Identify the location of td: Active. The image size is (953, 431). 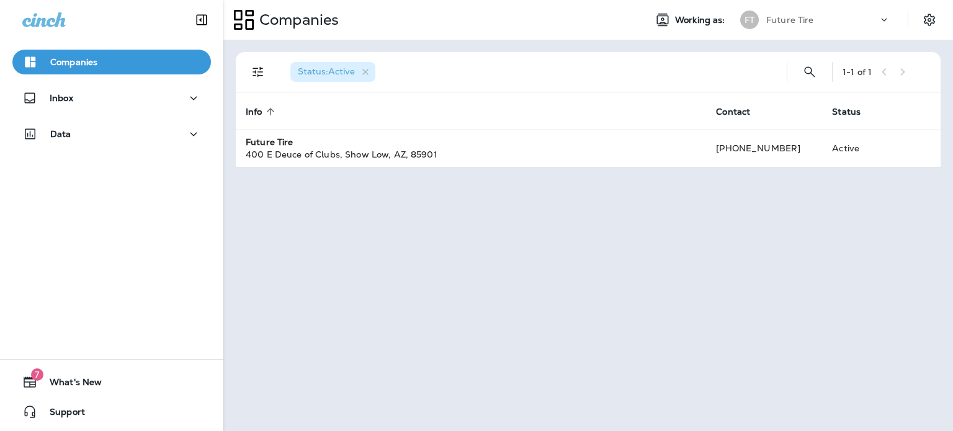
(858, 148).